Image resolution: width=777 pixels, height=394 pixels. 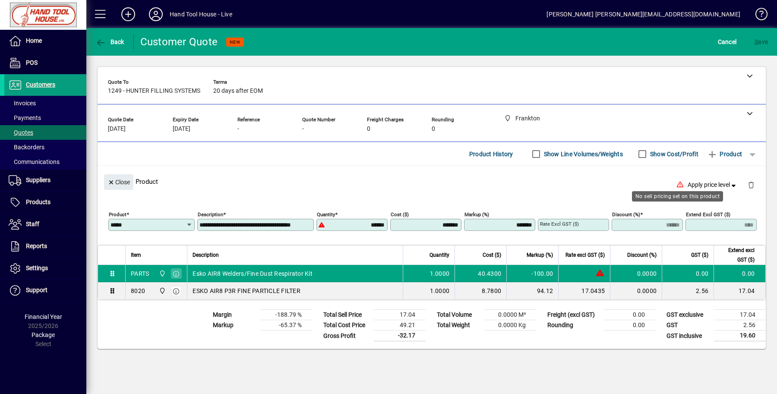 What do you see at coordinates (673, 154) in the screenshot?
I see `label: Show Cost/Profit` at bounding box center [673, 154].